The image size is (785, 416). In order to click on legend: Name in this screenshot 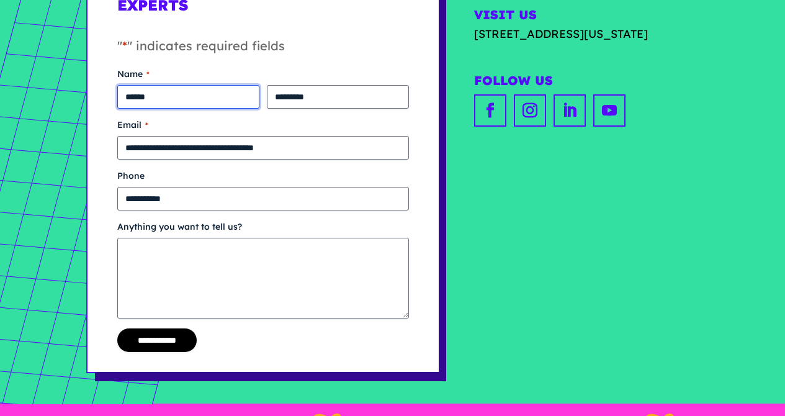, I will do `click(133, 74)`.